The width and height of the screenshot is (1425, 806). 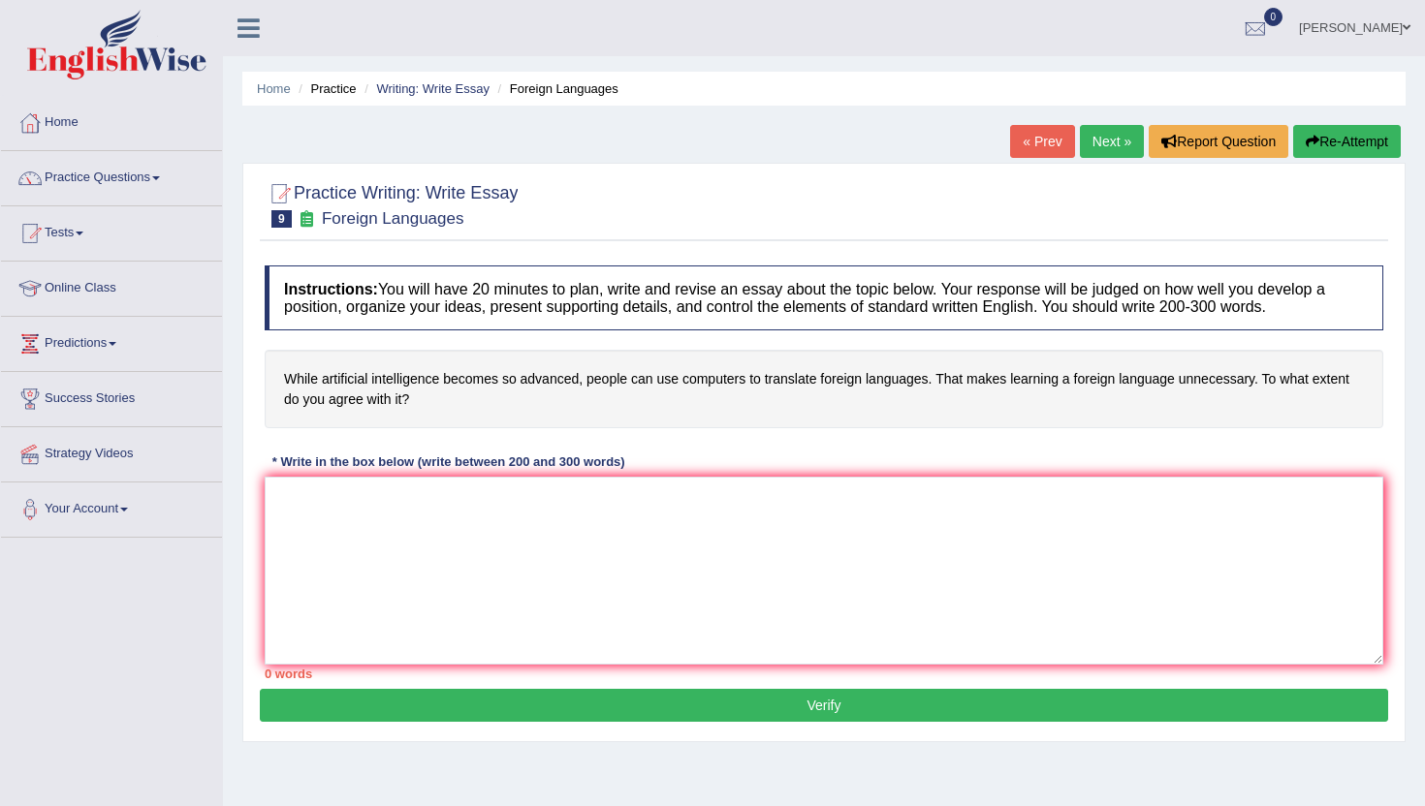 I want to click on span: 0, so click(x=1274, y=16).